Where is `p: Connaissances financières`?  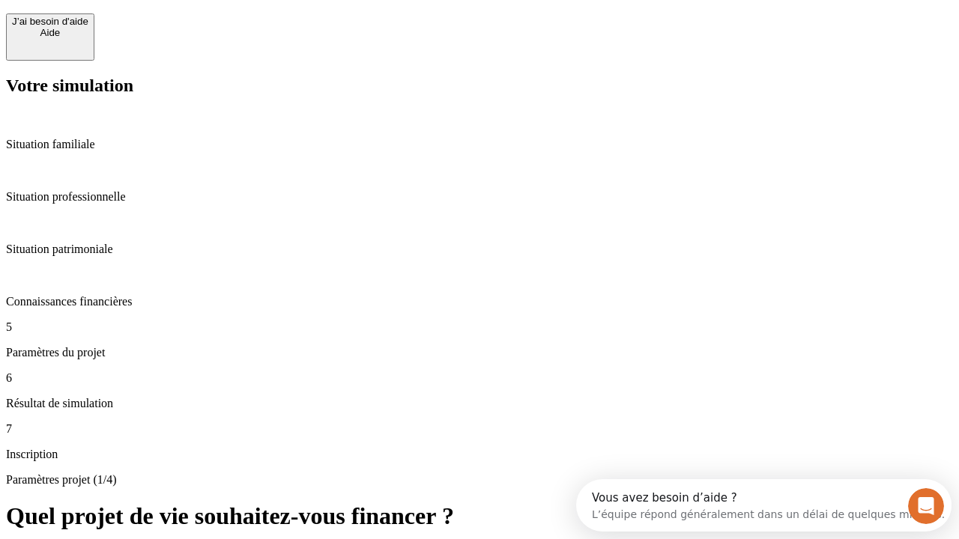
p: Connaissances financières is located at coordinates (479, 302).